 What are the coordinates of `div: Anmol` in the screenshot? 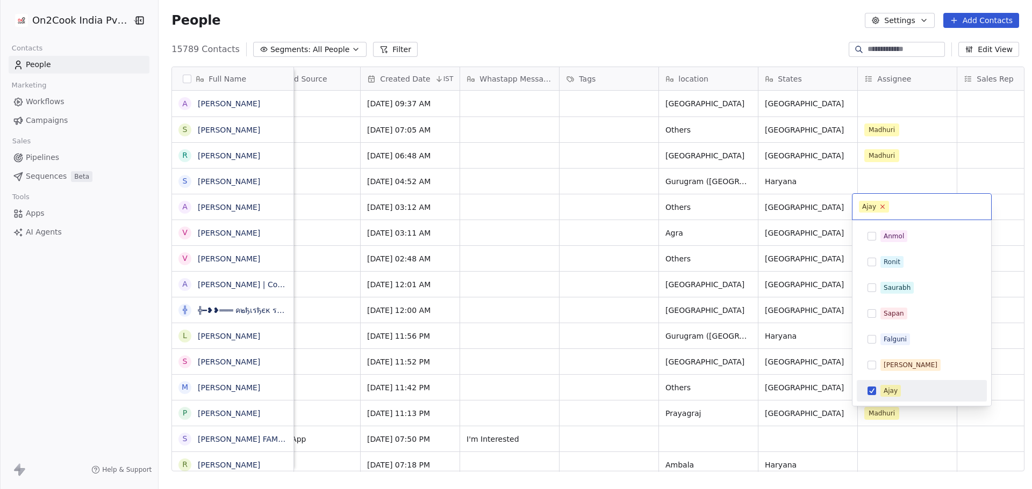 It's located at (893, 236).